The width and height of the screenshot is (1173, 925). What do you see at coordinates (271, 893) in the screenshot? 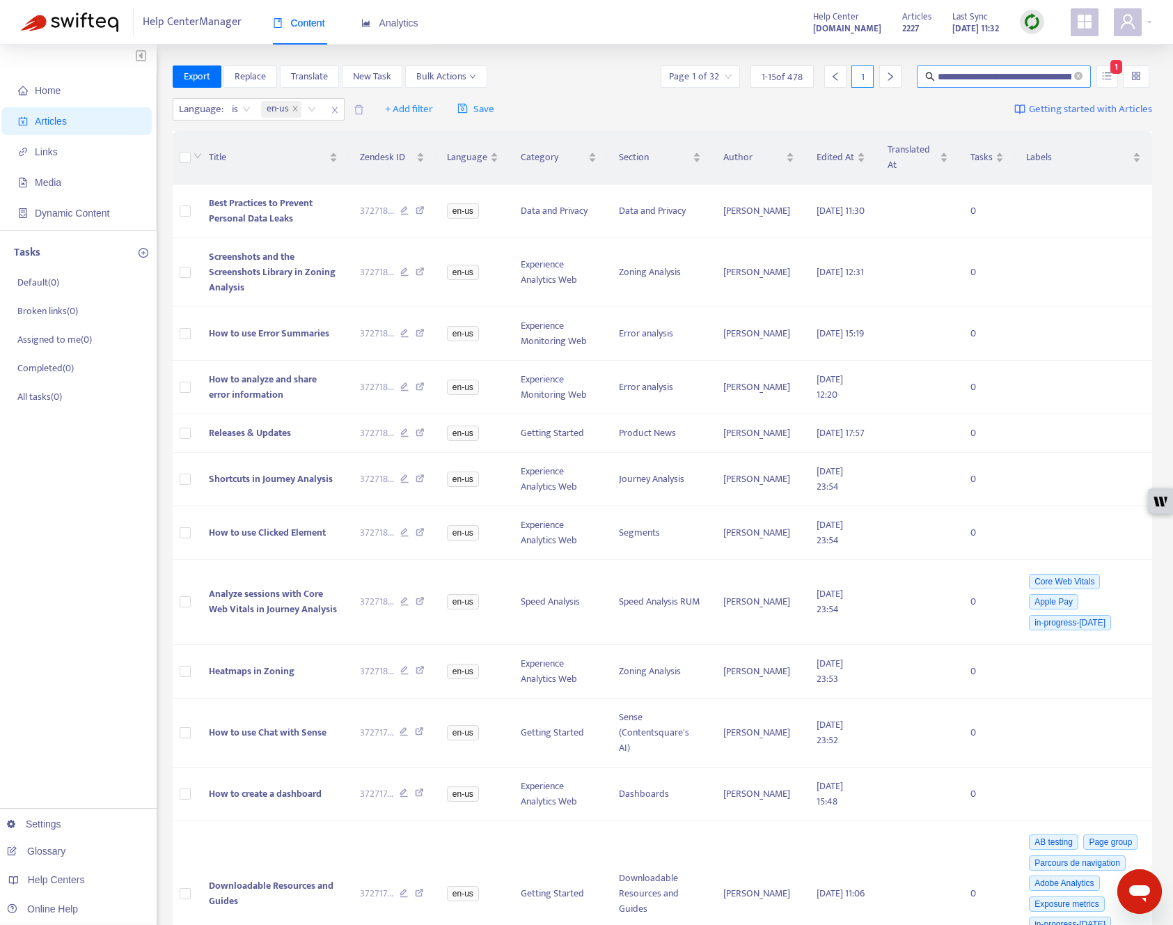
I see `span: Downloadable Resources and Guides` at bounding box center [271, 893].